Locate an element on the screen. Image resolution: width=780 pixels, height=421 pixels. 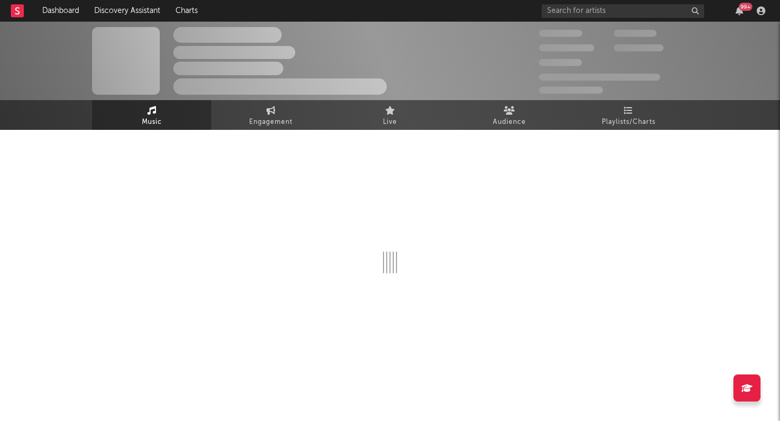
span: 300,000 is located at coordinates (560, 33).